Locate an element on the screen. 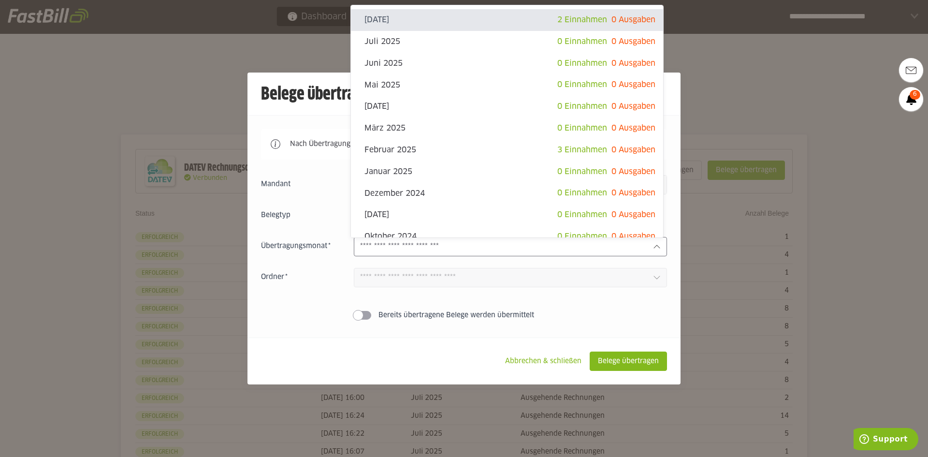  span: 6 is located at coordinates (915, 95).